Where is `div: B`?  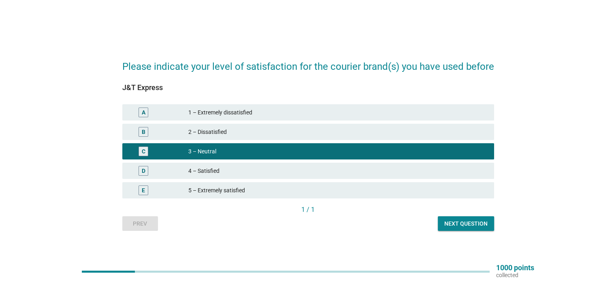
div: B is located at coordinates (143, 132).